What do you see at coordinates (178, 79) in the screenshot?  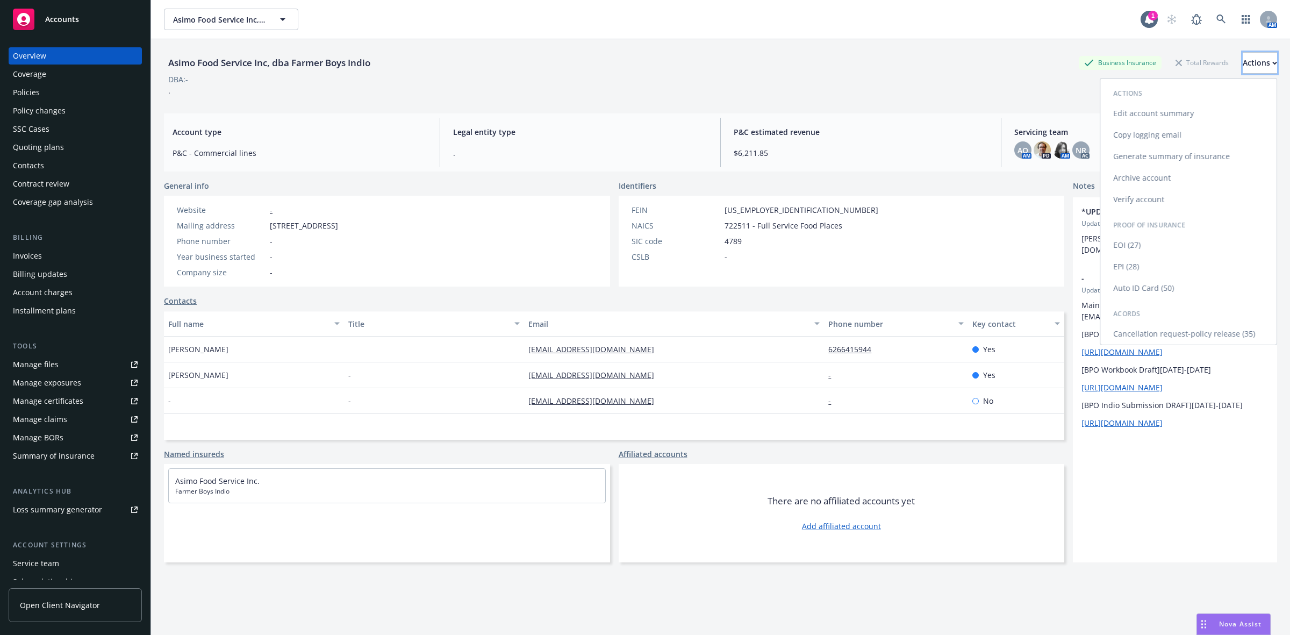 I see `div: DBA: -` at bounding box center [178, 79].